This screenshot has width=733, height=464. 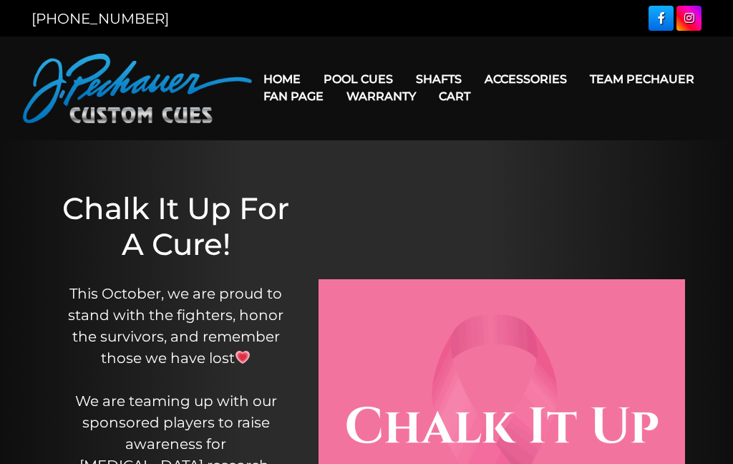 What do you see at coordinates (381, 96) in the screenshot?
I see `a: Warranty` at bounding box center [381, 96].